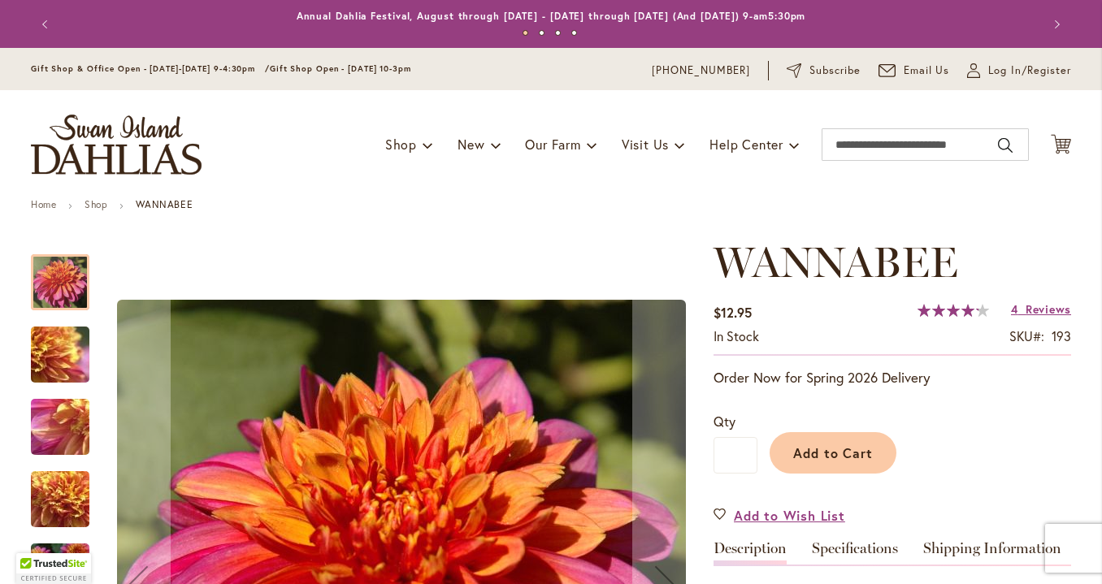  What do you see at coordinates (779, 515) in the screenshot?
I see `a: Add to Wish List` at bounding box center [779, 515].